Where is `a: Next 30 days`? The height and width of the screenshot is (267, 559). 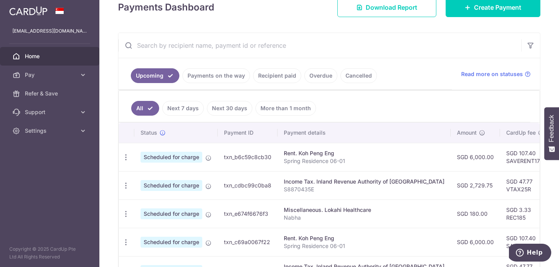 a: Next 30 days is located at coordinates (229, 108).